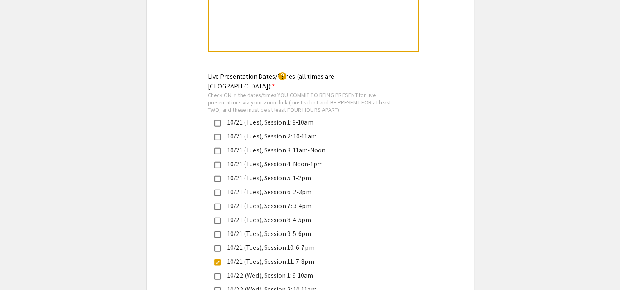 The width and height of the screenshot is (620, 290). What do you see at coordinates (303, 102) in the screenshot?
I see `div: Check ONLY the dates/times YOU COMMIT TO BEING PRESENT for live presentations via your Zoom link ...` at bounding box center [303, 102].